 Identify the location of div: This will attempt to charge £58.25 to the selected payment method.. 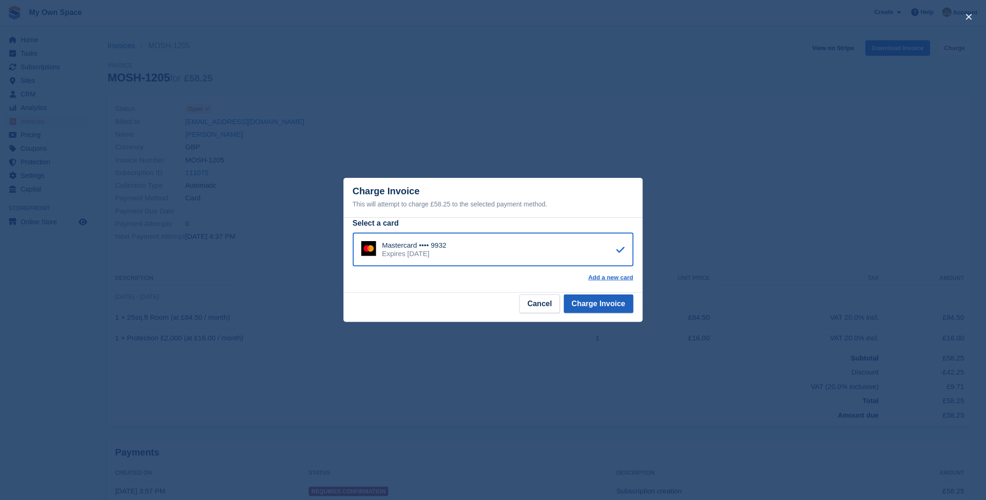
(493, 204).